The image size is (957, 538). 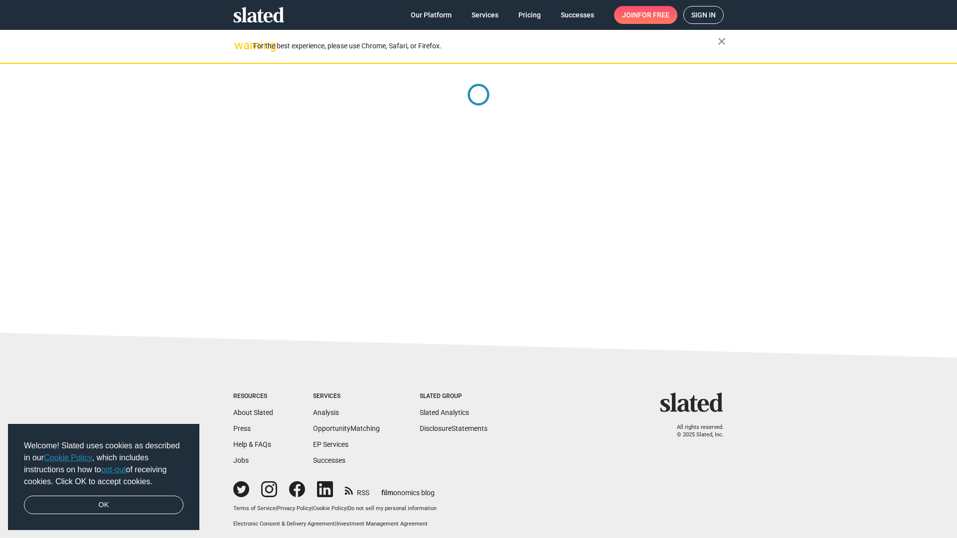 What do you see at coordinates (326, 413) in the screenshot?
I see `a: Analysis` at bounding box center [326, 413].